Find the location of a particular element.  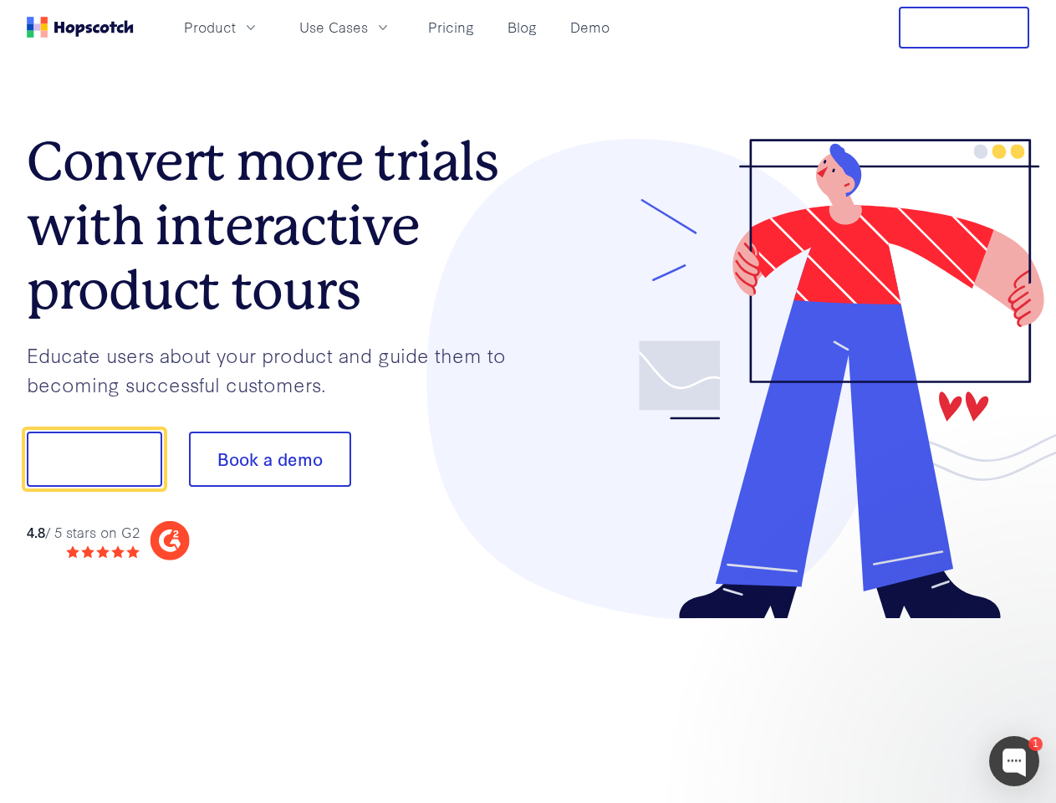

span: Product is located at coordinates (210, 27).